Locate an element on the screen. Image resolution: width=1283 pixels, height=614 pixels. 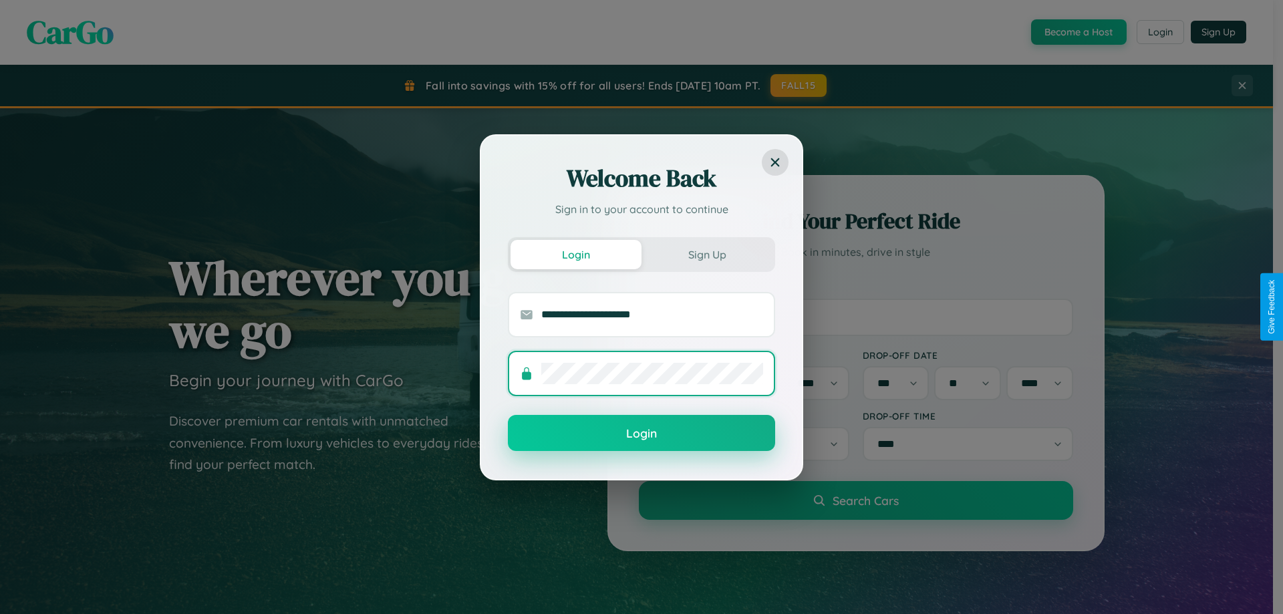
p: Sign in to your account to continue is located at coordinates (641, 209).